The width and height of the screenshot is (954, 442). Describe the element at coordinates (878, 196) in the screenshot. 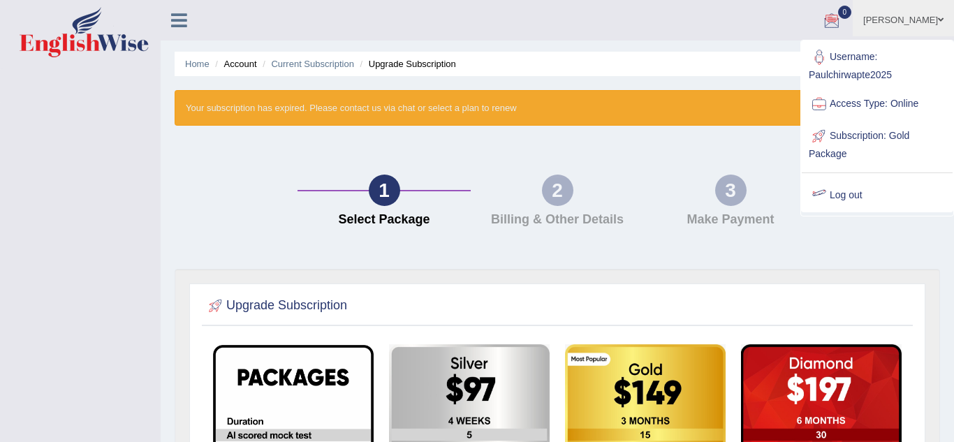

I see `a: Log out` at that location.